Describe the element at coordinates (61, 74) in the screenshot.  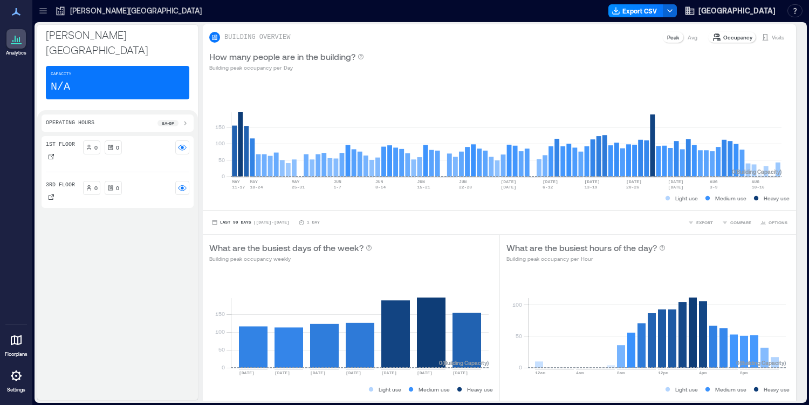
I see `p: Capacity` at that location.